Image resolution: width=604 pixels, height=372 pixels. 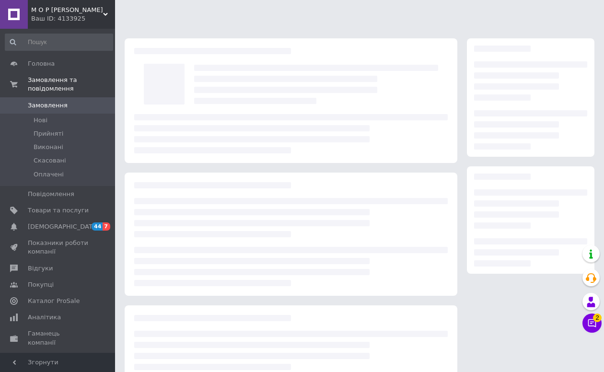 What do you see at coordinates (97, 226) in the screenshot?
I see `span: 44` at bounding box center [97, 226].